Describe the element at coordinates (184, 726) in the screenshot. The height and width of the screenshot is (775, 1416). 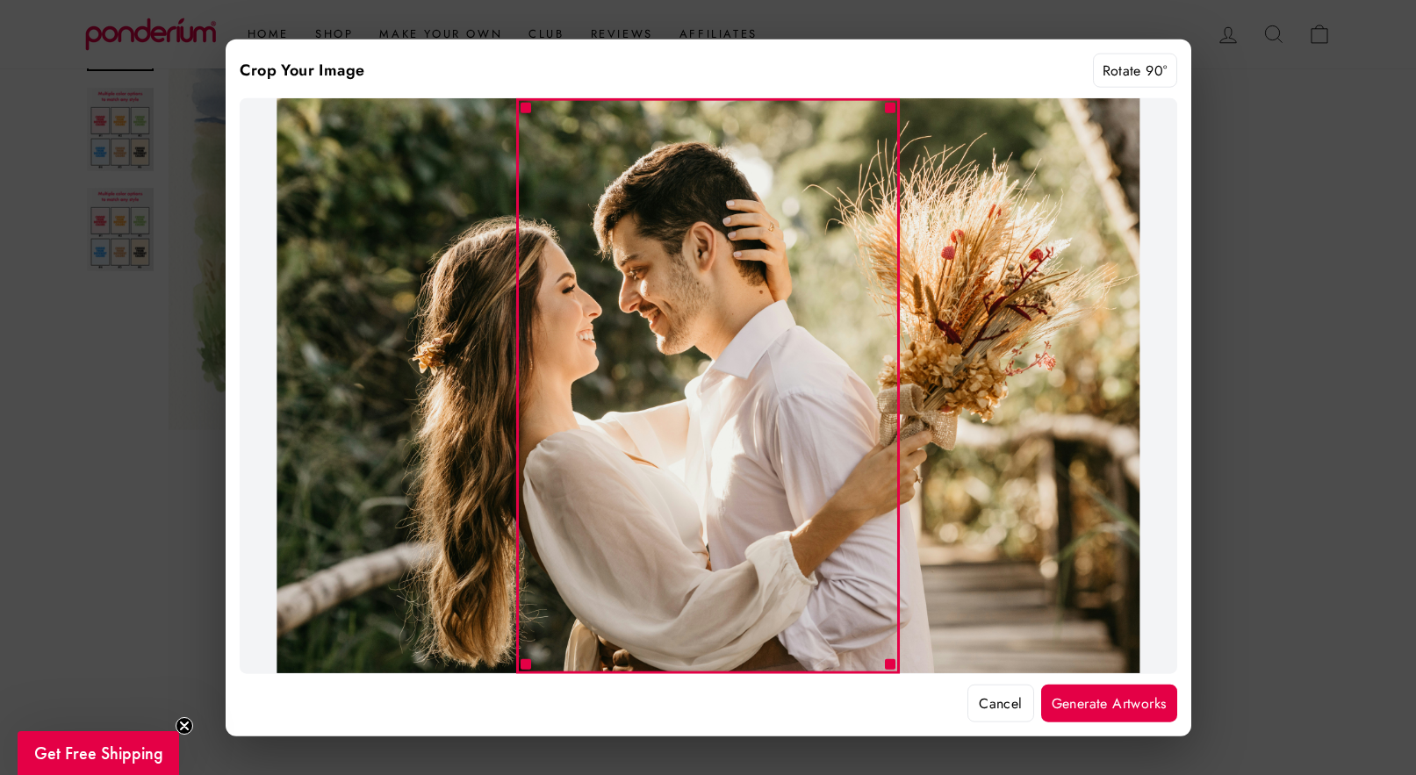
I see `button: Close teaser` at that location.